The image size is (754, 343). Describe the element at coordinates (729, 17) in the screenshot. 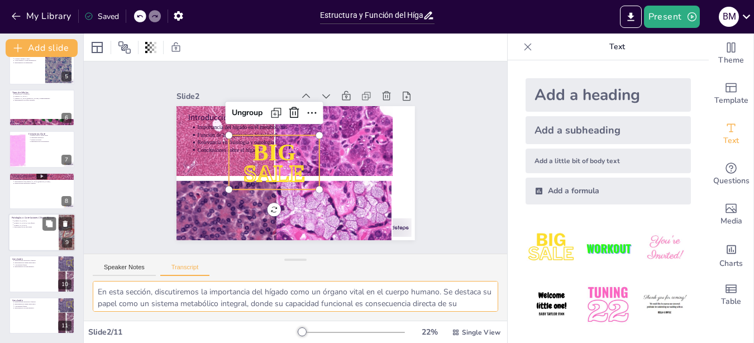

I see `div: B M` at that location.